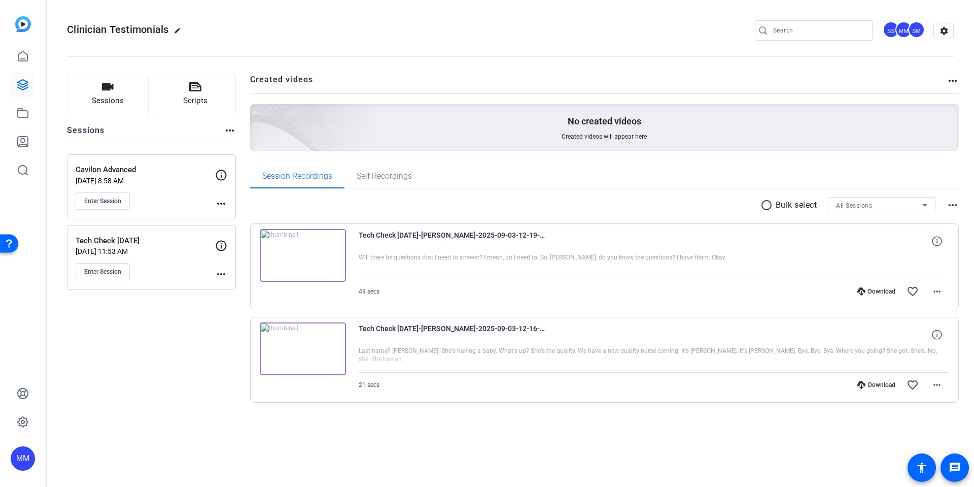  Describe the element at coordinates (819, 30) in the screenshot. I see `input: Search` at that location.